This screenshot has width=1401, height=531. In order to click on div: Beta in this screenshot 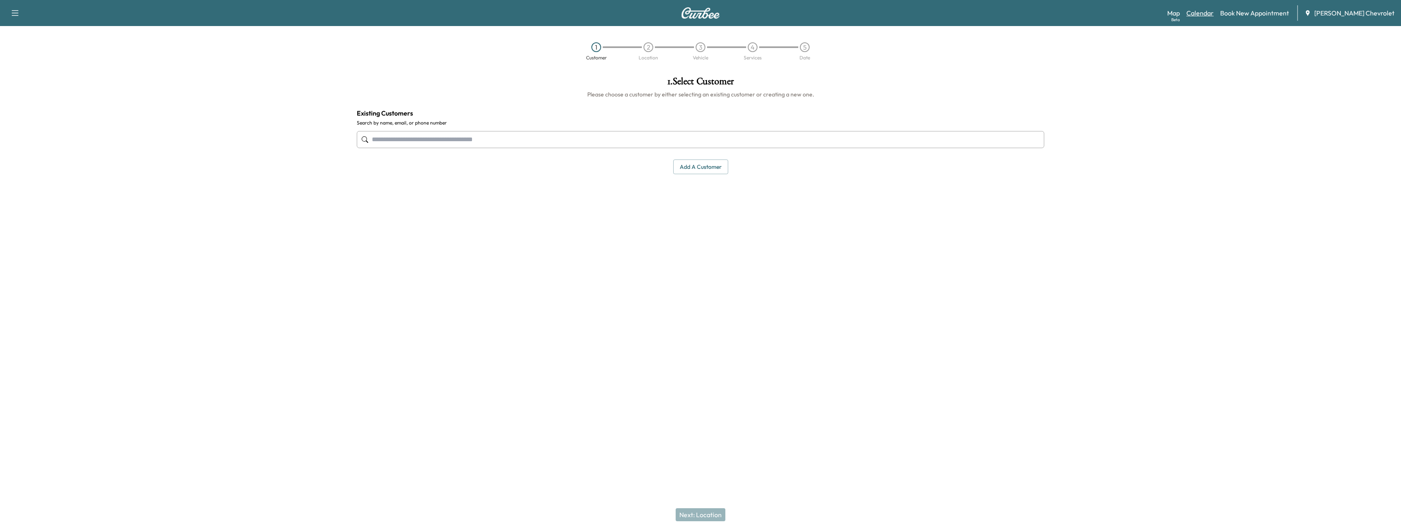, I will do `click(1175, 20)`.